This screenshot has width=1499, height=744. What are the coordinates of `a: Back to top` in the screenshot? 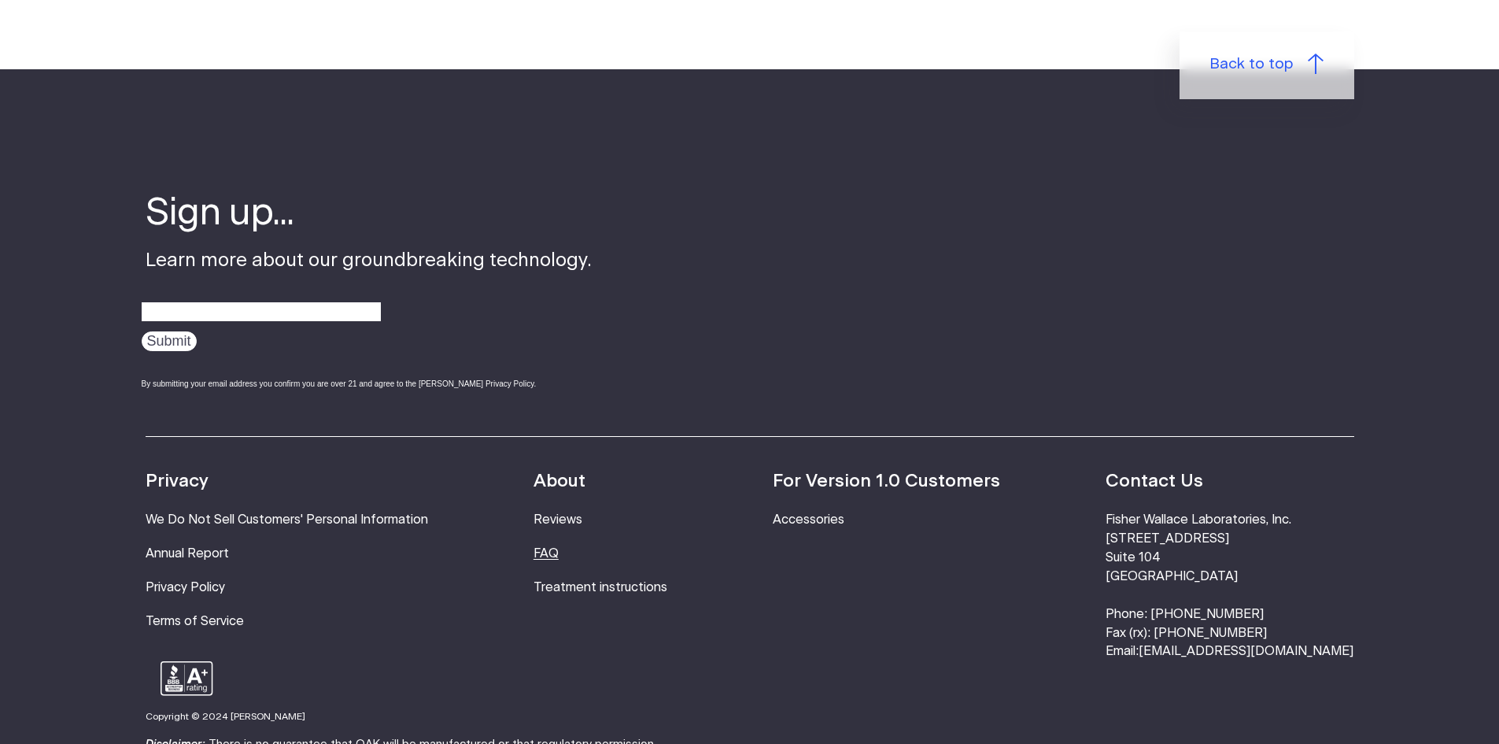 It's located at (1267, 65).